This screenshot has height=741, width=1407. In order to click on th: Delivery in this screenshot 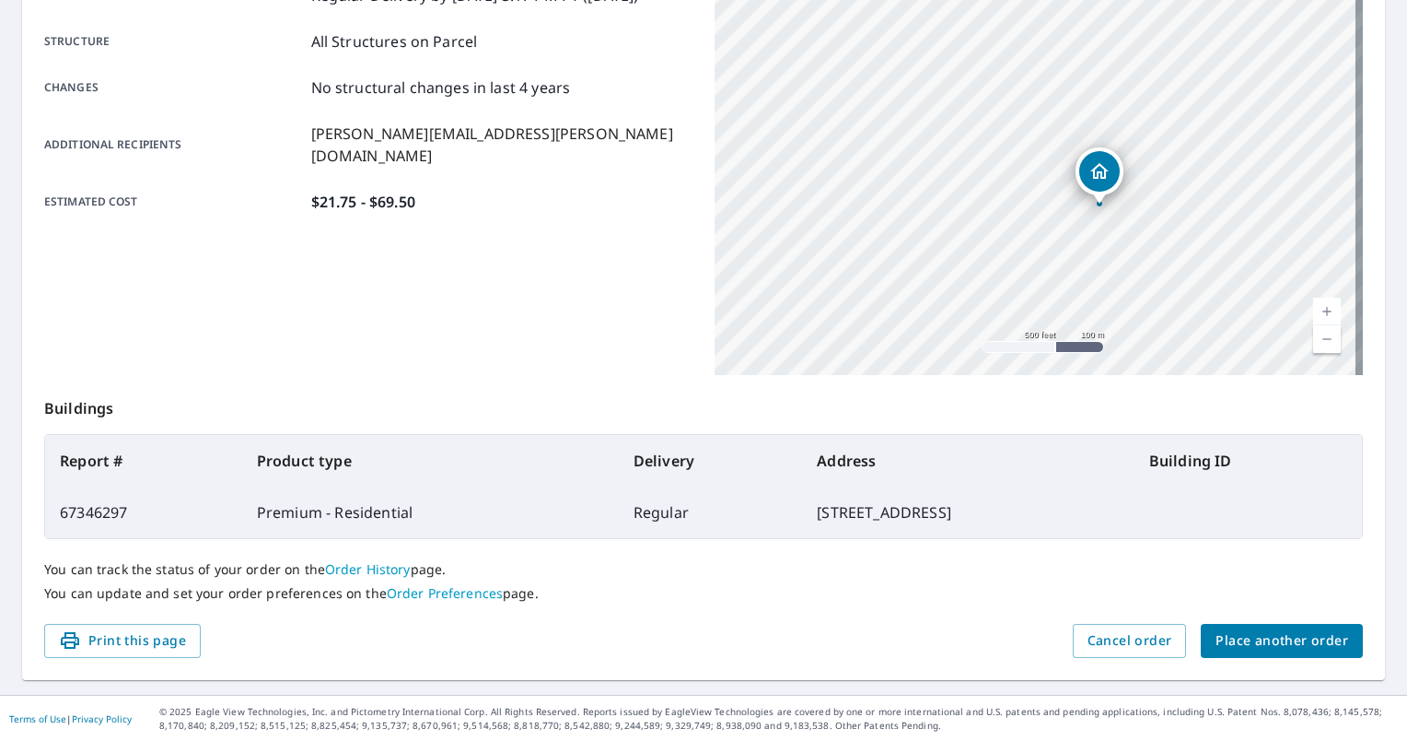, I will do `click(711, 461)`.